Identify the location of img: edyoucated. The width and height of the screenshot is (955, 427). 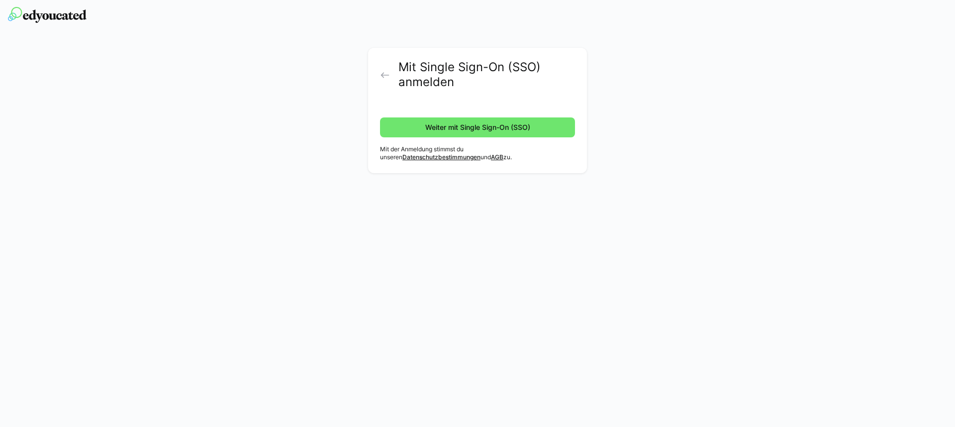
(47, 15).